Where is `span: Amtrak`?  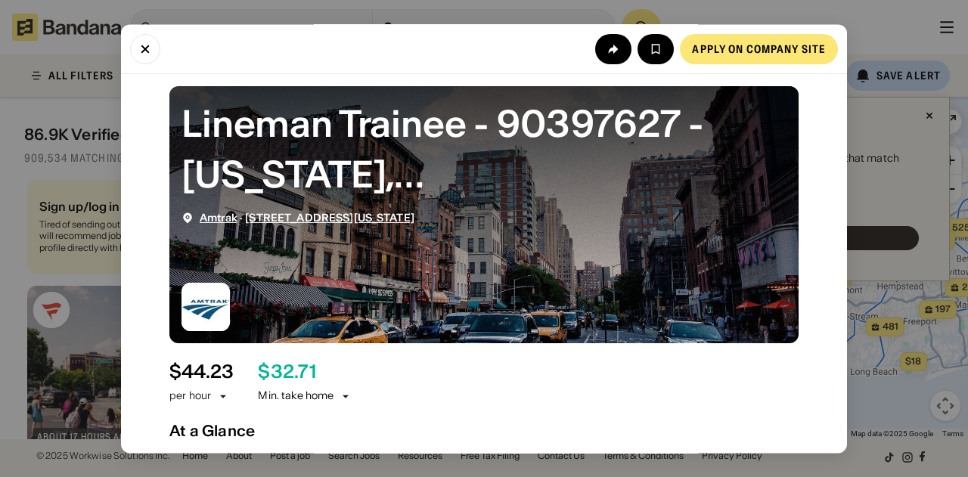
span: Amtrak is located at coordinates (219, 217).